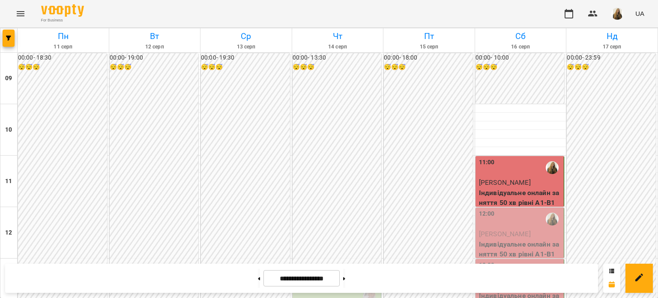 The height and width of the screenshot is (298, 658). What do you see at coordinates (155, 36) in the screenshot?
I see `h6: Вт` at bounding box center [155, 36].